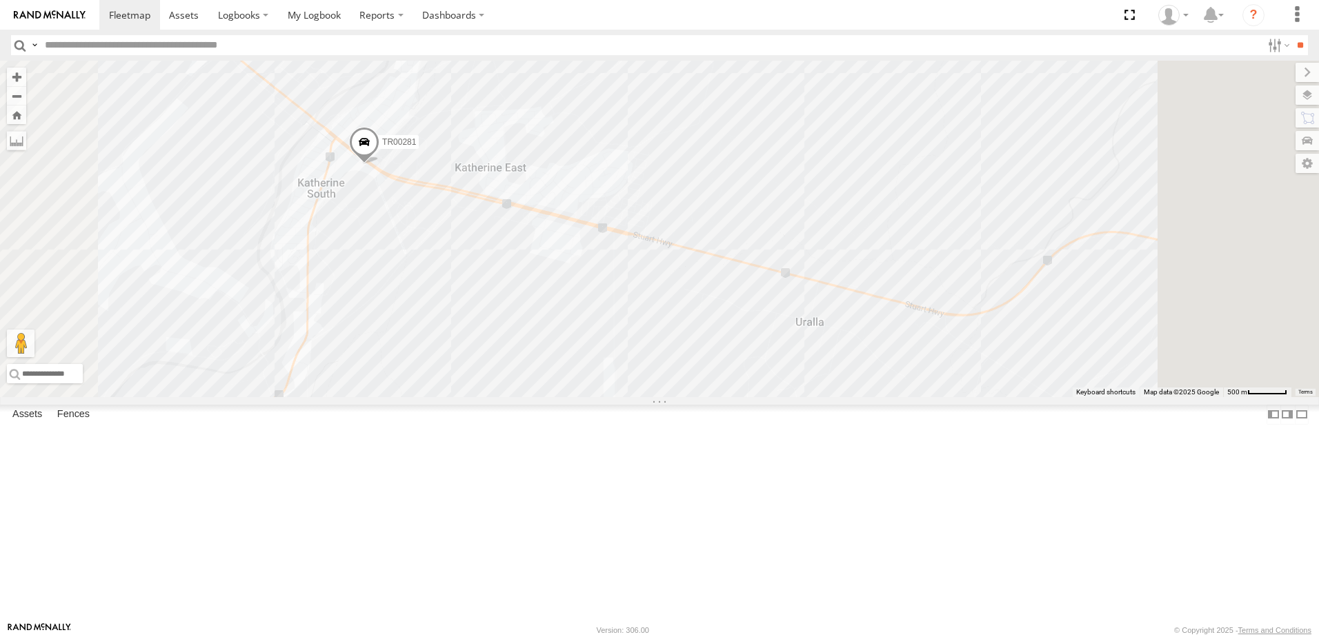 The image size is (1319, 637). What do you see at coordinates (73, 415) in the screenshot?
I see `label: Fences` at bounding box center [73, 415].